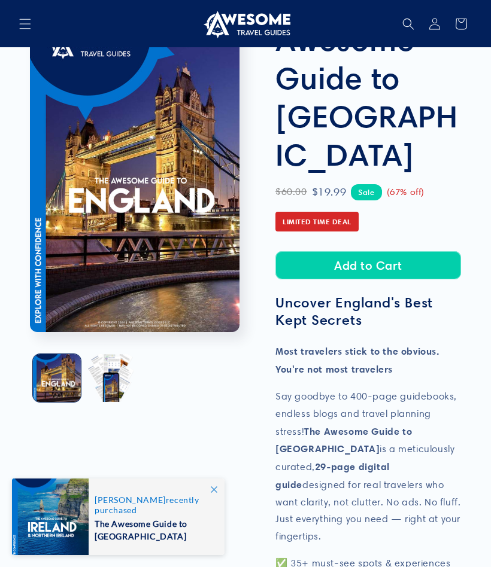 The height and width of the screenshot is (567, 491). I want to click on a: Awesome Travel Guides, so click(245, 23).